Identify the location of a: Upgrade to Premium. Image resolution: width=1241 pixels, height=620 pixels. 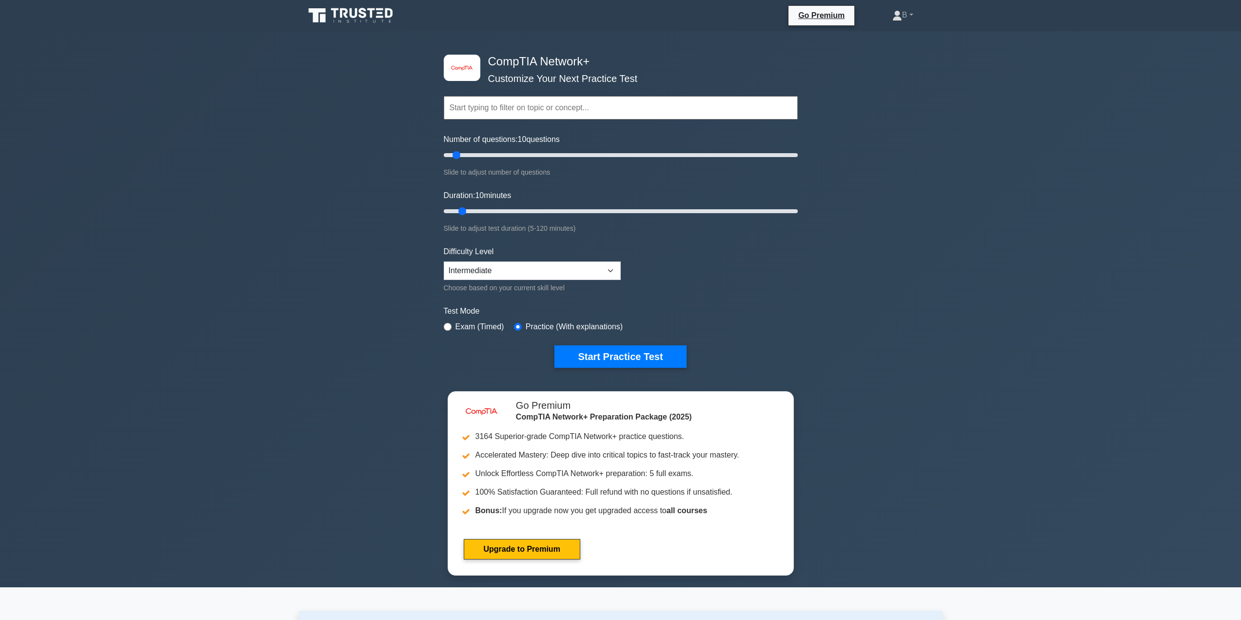
(522, 549).